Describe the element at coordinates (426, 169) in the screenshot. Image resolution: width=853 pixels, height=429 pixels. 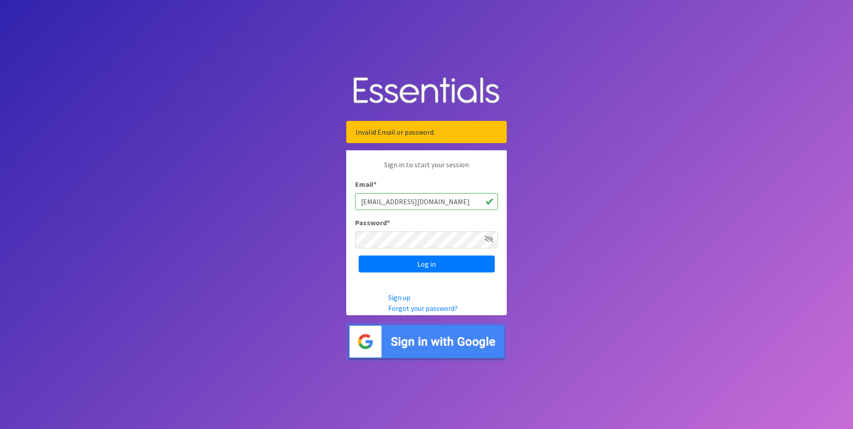
I see `p: Sign in to start your session` at that location.